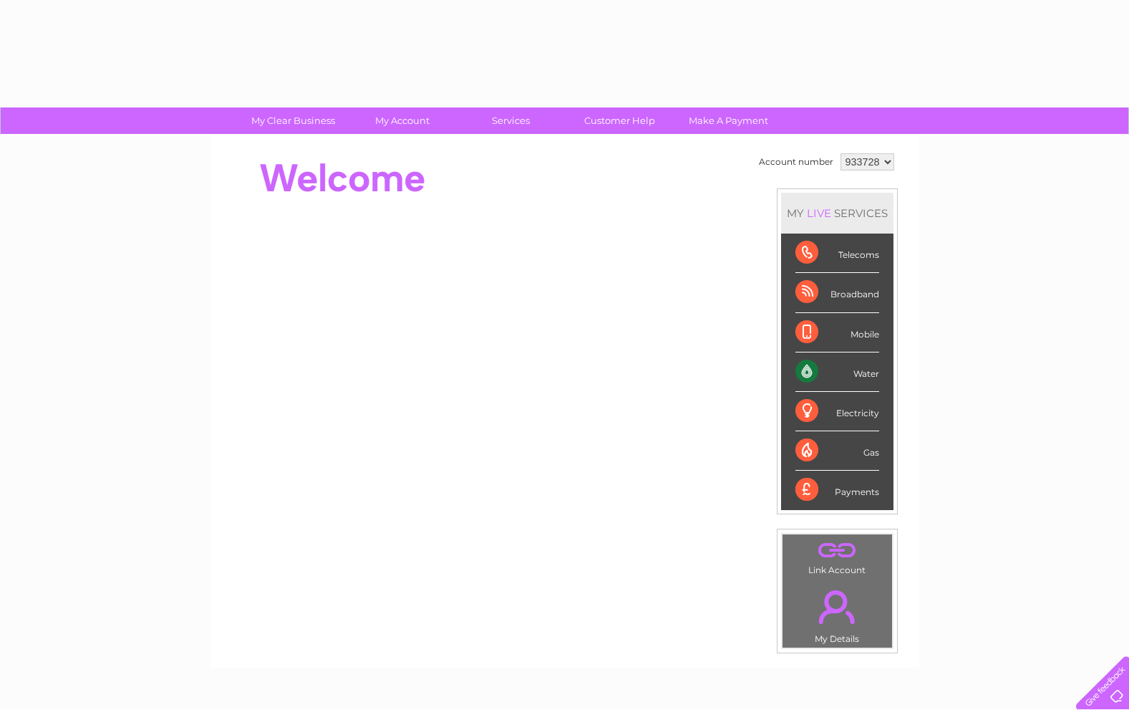 This screenshot has width=1129, height=710. I want to click on div: MY SERVICES, so click(837, 213).